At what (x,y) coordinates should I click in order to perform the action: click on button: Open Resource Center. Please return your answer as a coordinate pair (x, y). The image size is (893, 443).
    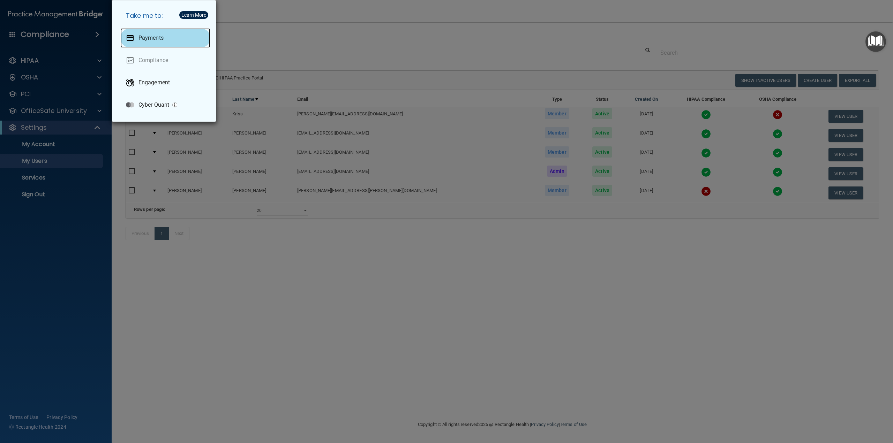
    Looking at the image, I should click on (876, 42).